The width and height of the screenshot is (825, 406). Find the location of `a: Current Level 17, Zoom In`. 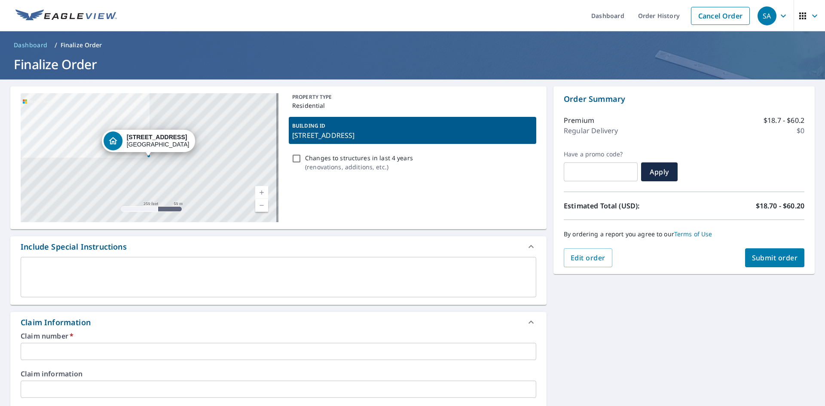

a: Current Level 17, Zoom In is located at coordinates (262, 193).